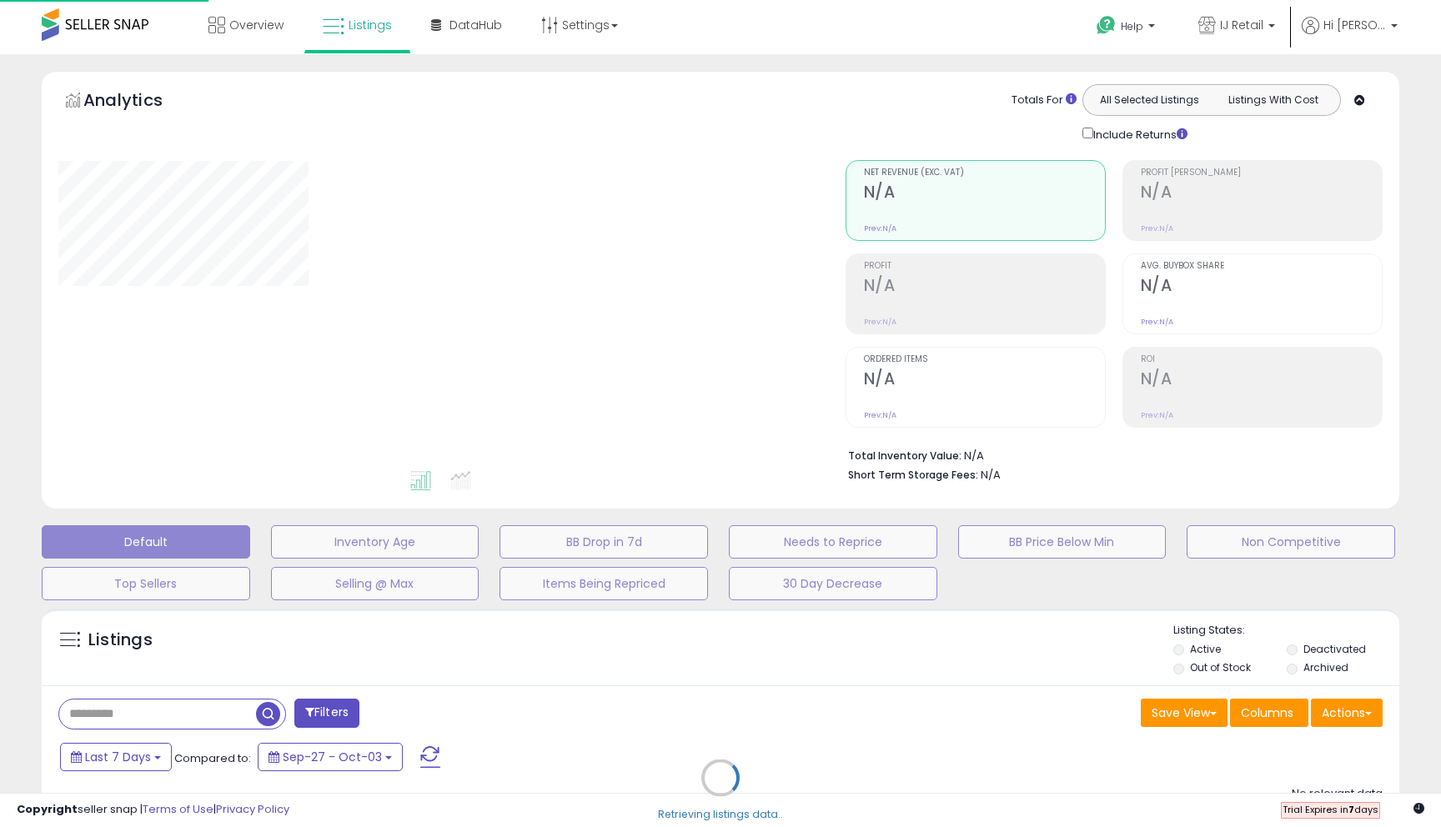 The height and width of the screenshot is (827, 1441). I want to click on button: Inventory Age, so click(375, 542).